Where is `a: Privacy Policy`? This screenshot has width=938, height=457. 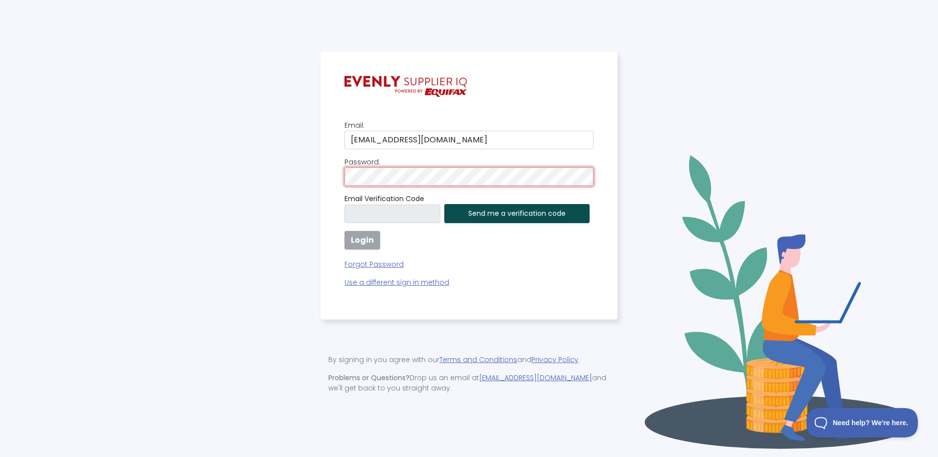
a: Privacy Policy is located at coordinates (555, 360).